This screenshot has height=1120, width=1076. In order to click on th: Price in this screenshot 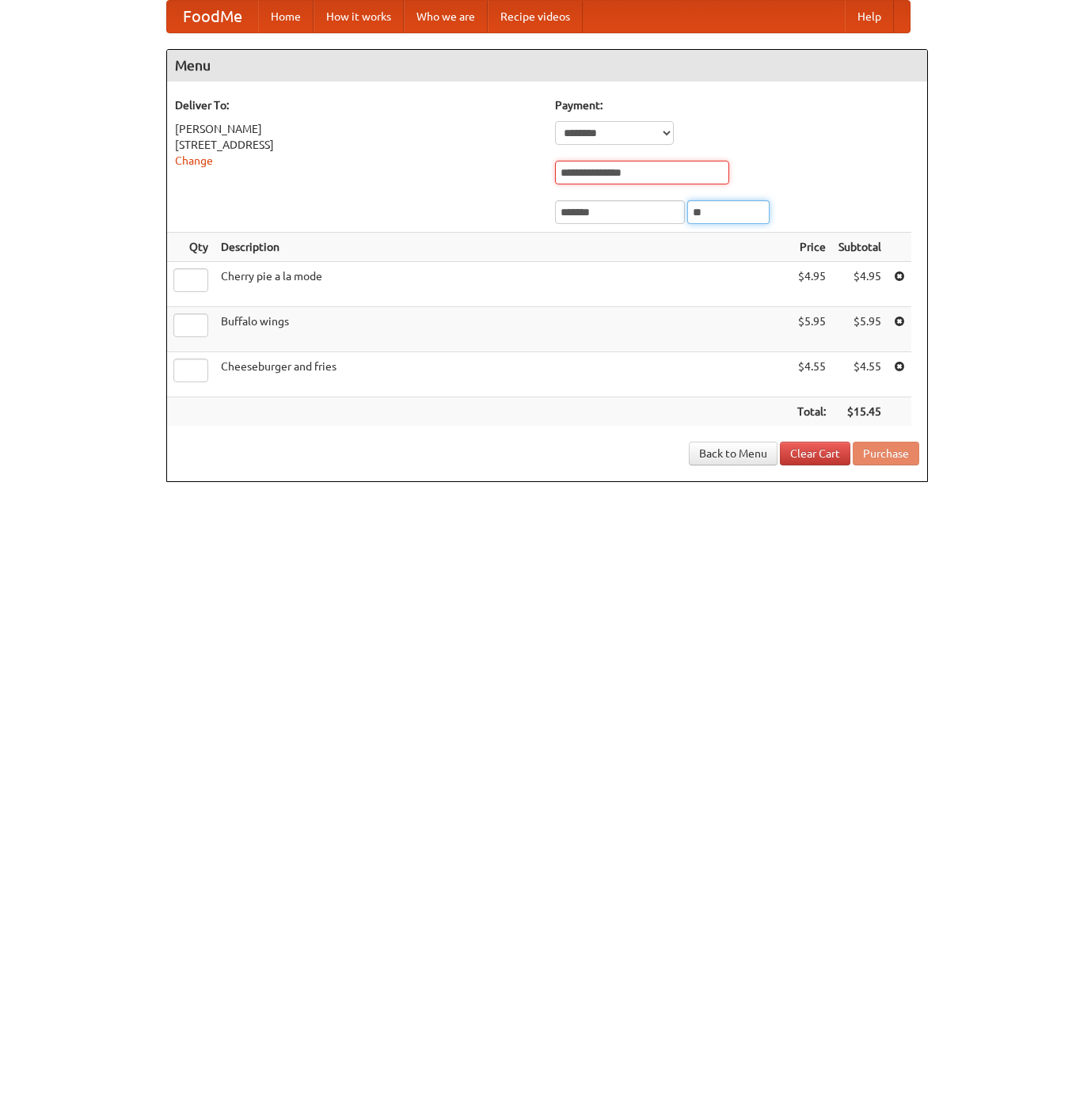, I will do `click(811, 247)`.